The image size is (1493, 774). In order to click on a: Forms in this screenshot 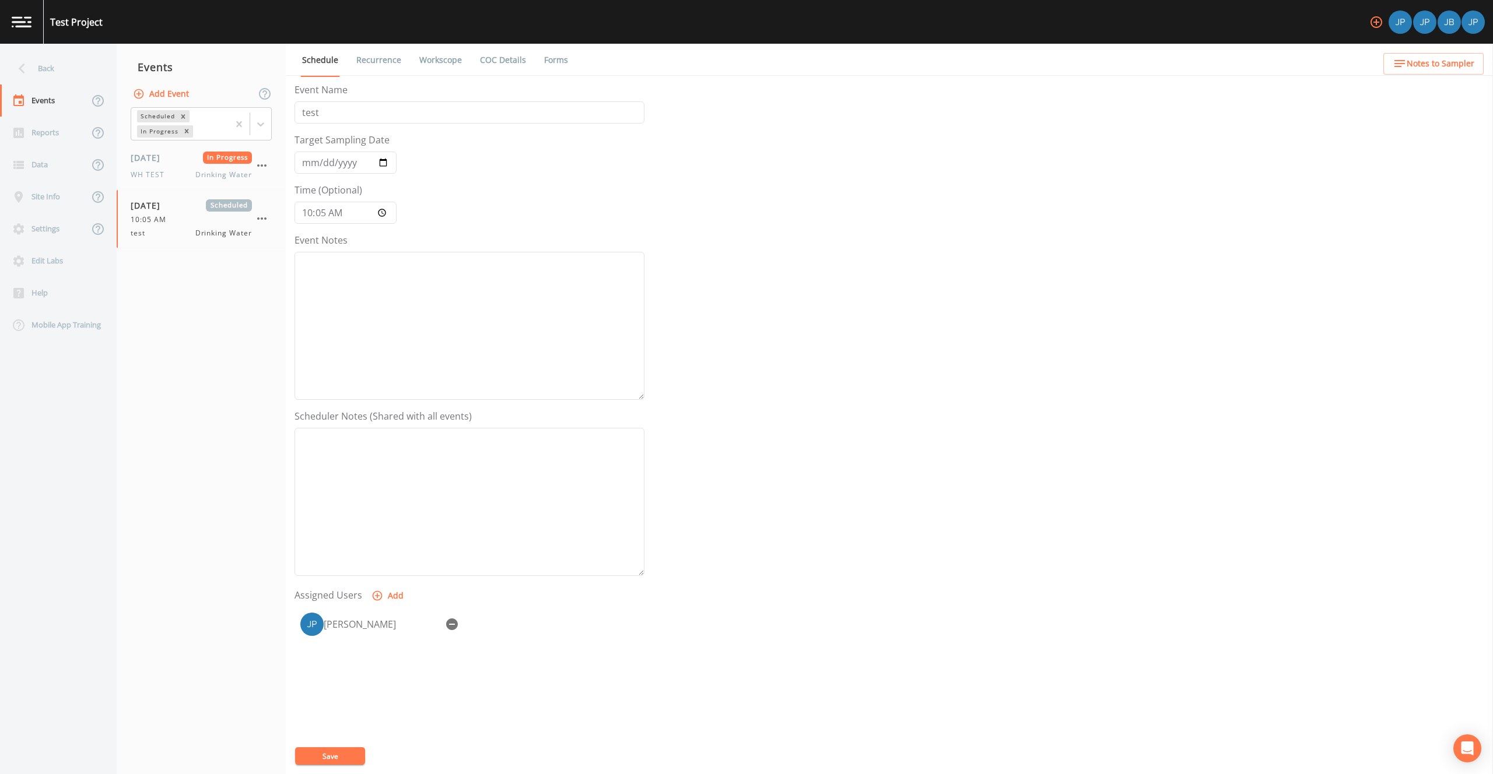, I will do `click(556, 60)`.